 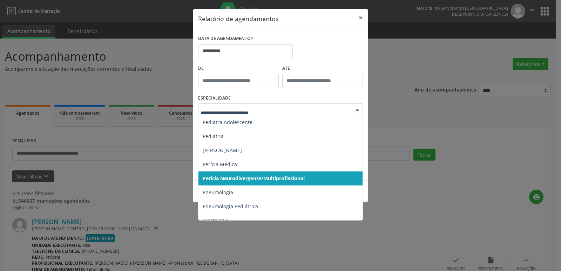 I want to click on label: De, so click(x=239, y=68).